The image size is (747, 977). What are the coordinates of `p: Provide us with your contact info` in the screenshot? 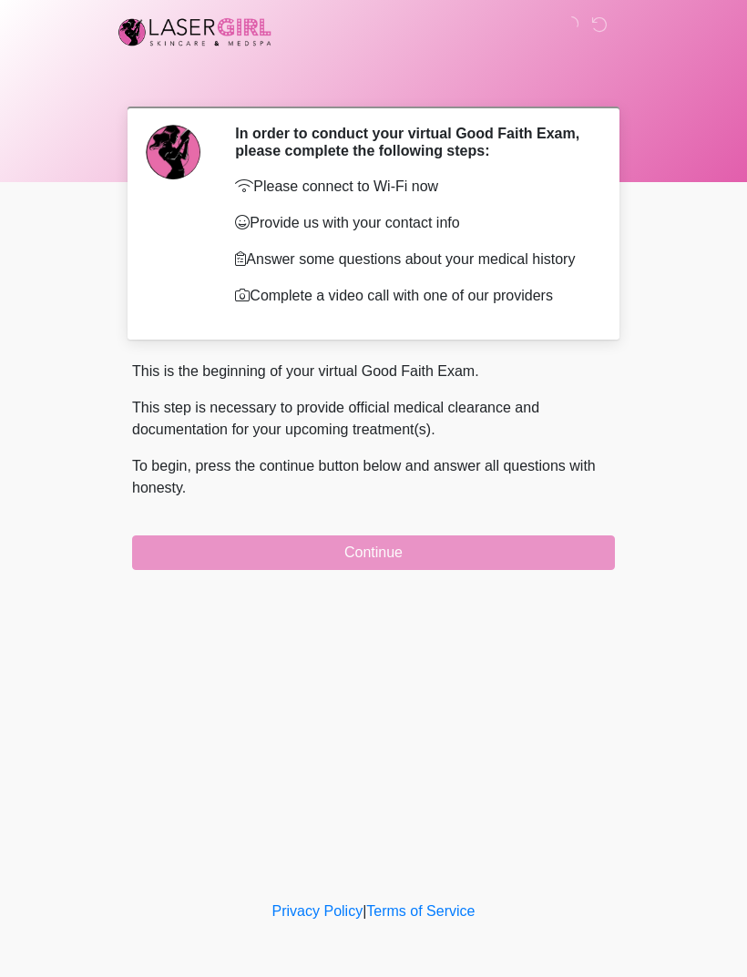 It's located at (411, 223).